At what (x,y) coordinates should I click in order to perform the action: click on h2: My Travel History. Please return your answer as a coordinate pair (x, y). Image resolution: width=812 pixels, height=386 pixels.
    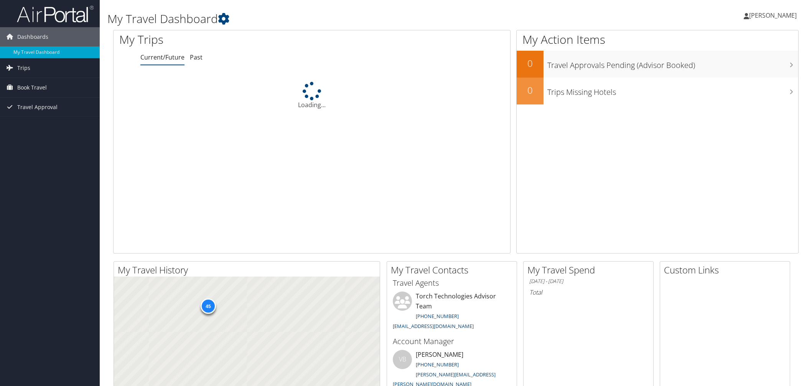
    Looking at the image, I should click on (249, 270).